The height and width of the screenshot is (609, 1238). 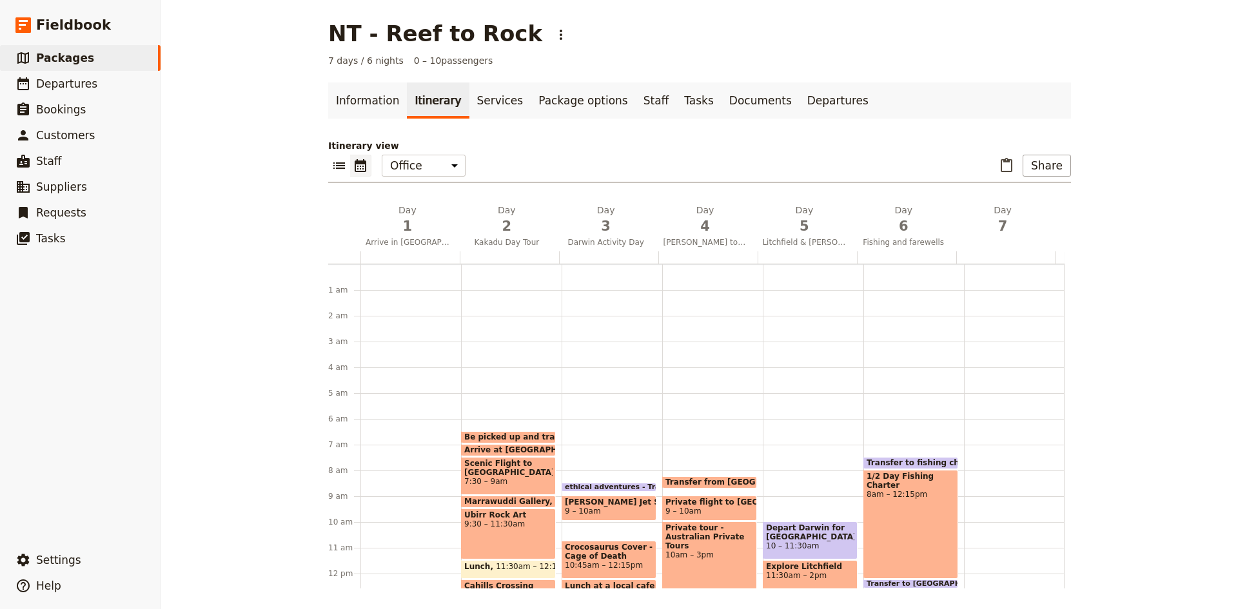 I want to click on span: Darwin Activity Day, so click(x=606, y=242).